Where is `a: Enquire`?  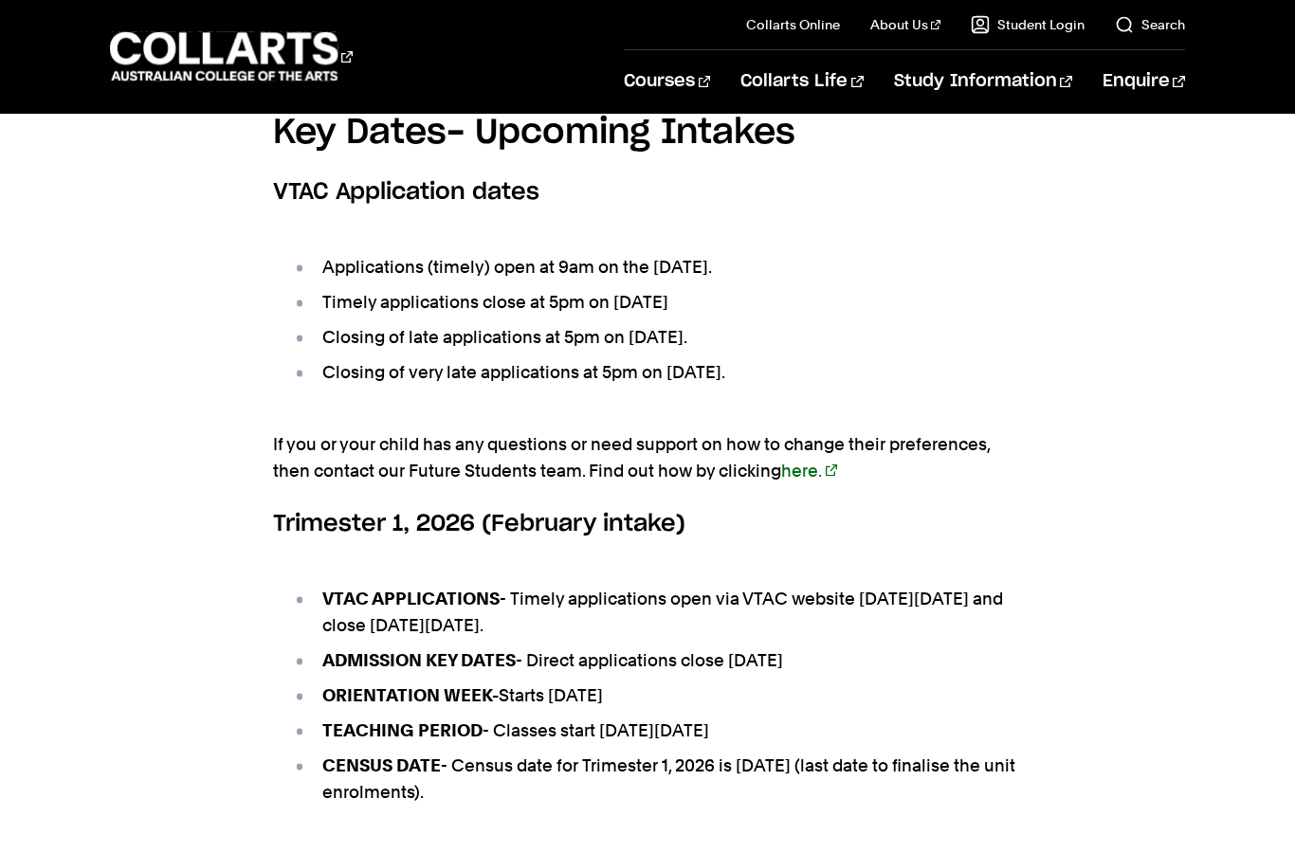 a: Enquire is located at coordinates (1143, 82).